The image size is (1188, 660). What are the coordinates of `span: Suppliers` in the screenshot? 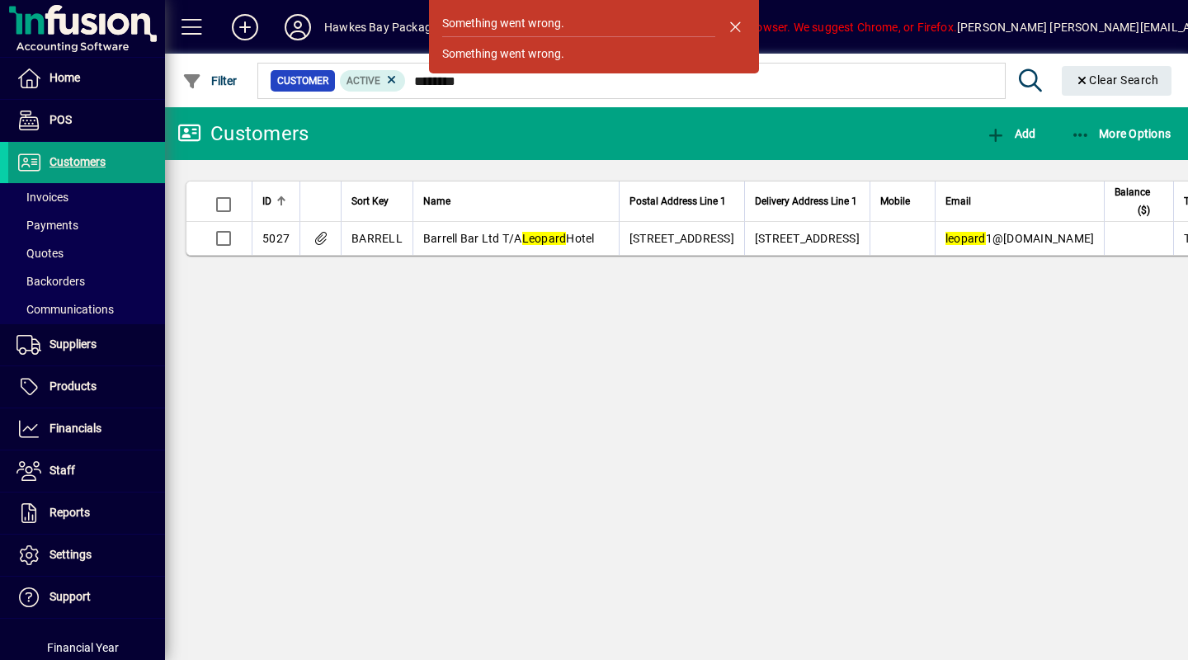 It's located at (73, 344).